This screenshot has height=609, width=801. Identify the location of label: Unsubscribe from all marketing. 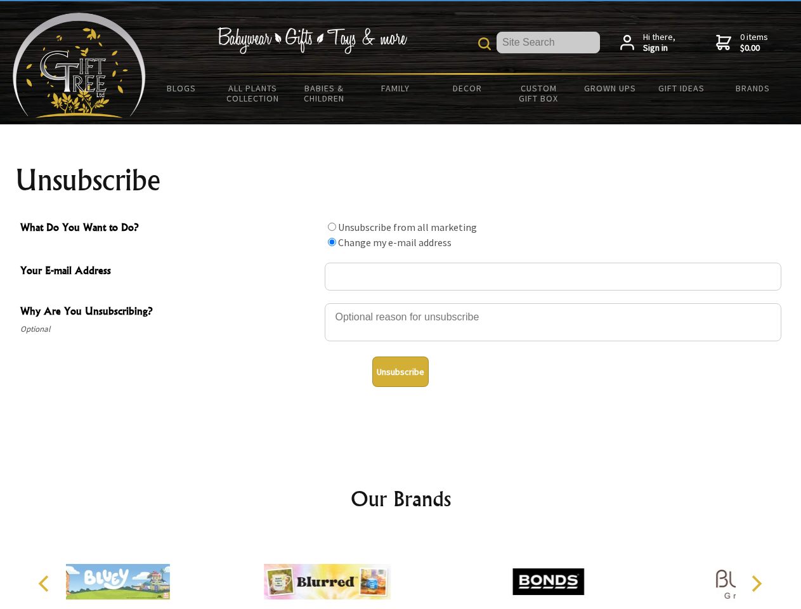
(407, 227).